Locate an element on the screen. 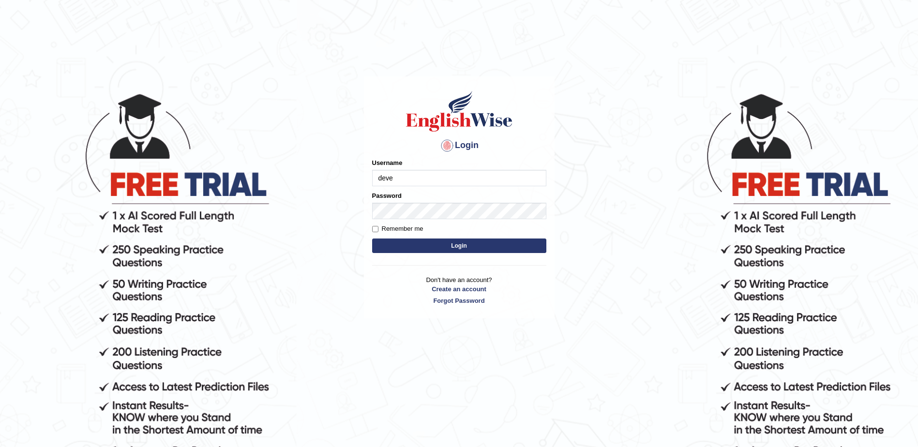 Image resolution: width=918 pixels, height=447 pixels. label: Username is located at coordinates (387, 163).